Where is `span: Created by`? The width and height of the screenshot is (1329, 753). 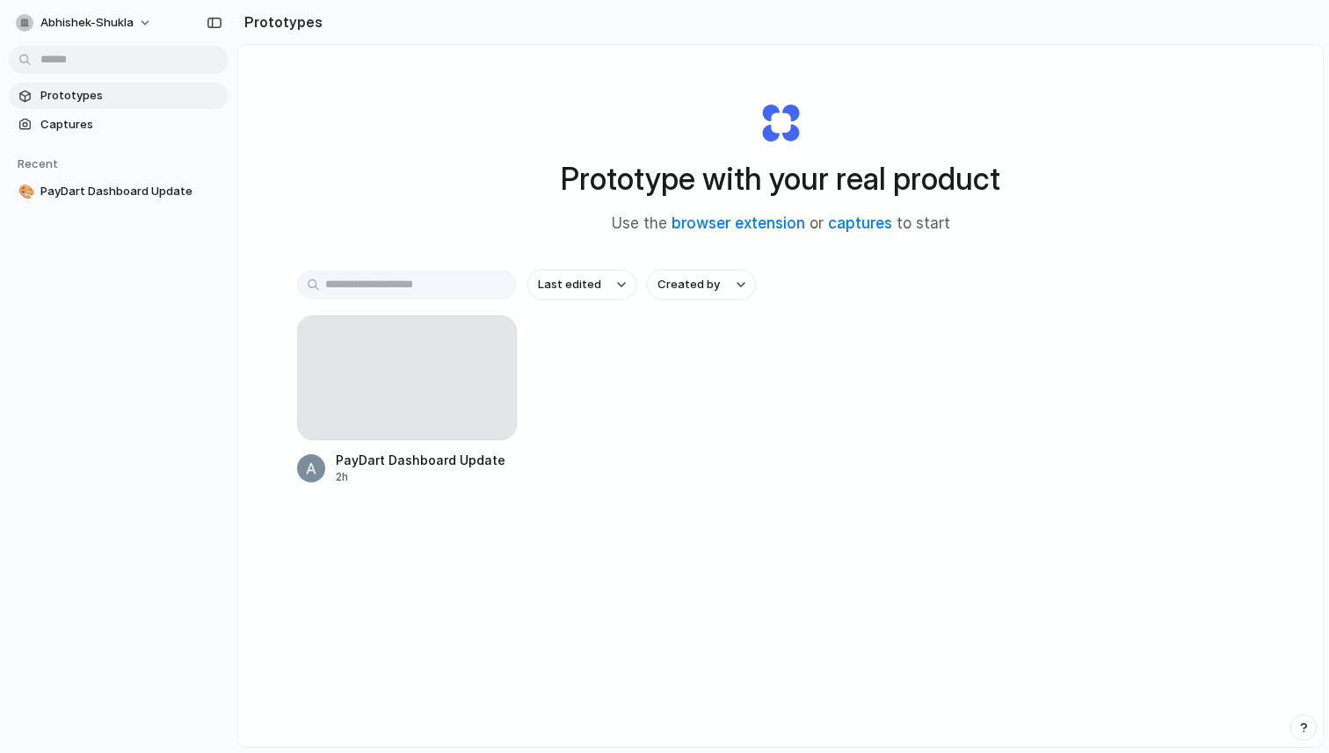 span: Created by is located at coordinates (688, 285).